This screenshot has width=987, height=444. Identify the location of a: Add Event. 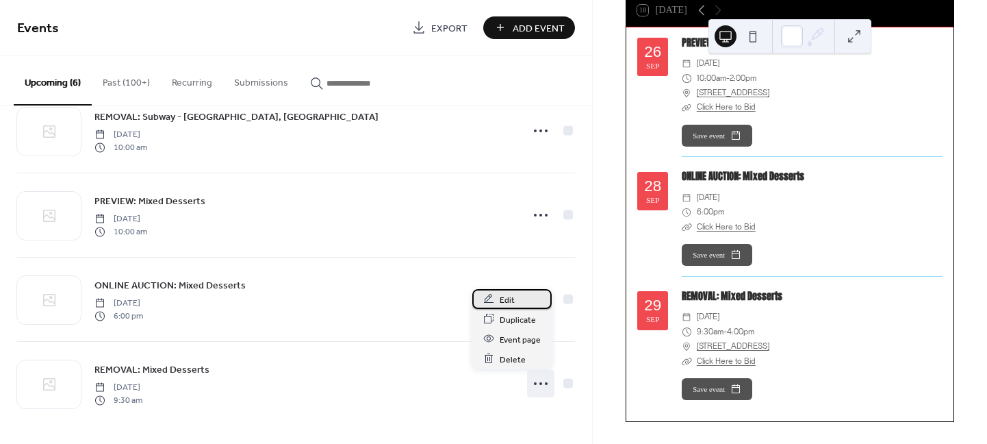
(529, 27).